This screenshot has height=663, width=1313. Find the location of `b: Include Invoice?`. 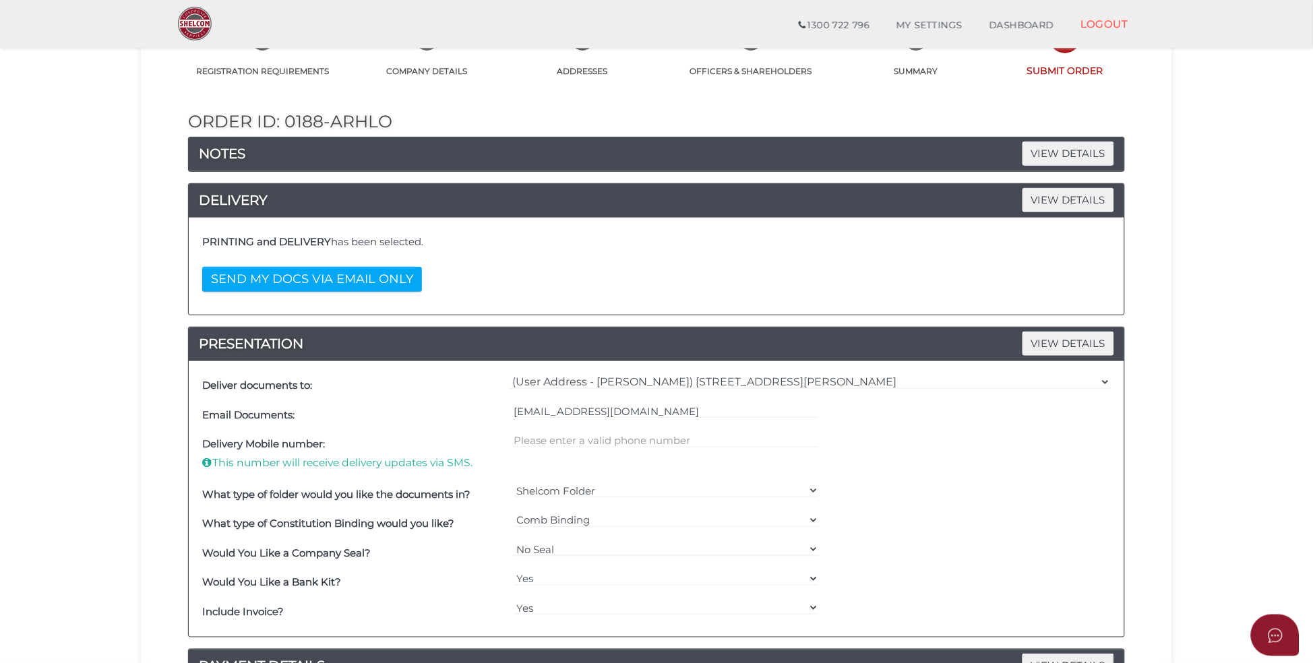

b: Include Invoice? is located at coordinates (243, 611).